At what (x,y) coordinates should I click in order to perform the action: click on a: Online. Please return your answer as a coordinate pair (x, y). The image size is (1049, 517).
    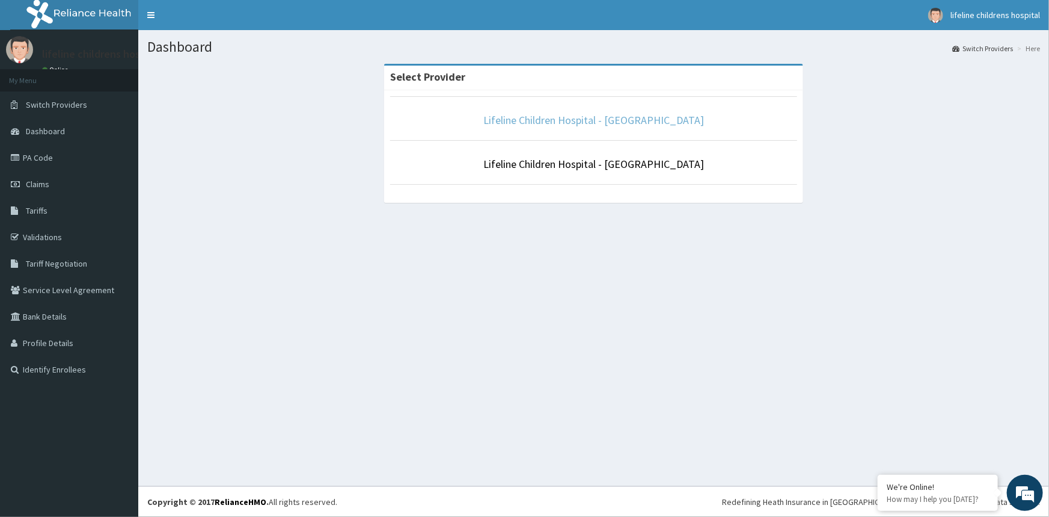
    Looking at the image, I should click on (57, 70).